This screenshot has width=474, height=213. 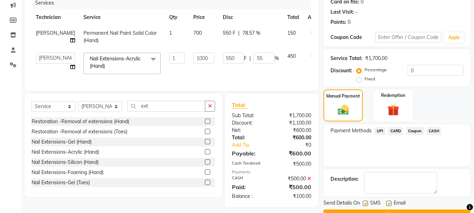 What do you see at coordinates (344, 179) in the screenshot?
I see `div: Description:` at bounding box center [344, 179].